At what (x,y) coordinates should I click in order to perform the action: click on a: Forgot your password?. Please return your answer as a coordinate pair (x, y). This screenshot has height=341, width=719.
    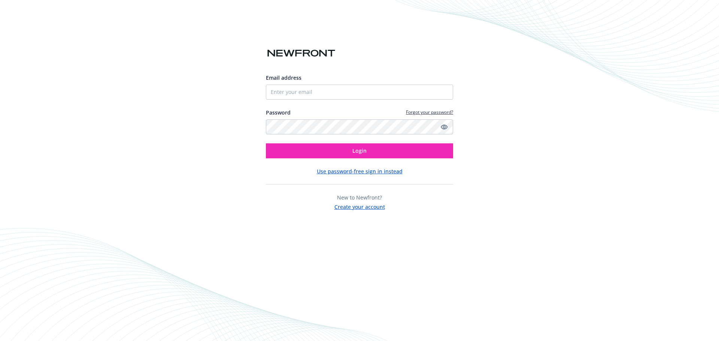
    Looking at the image, I should click on (430, 112).